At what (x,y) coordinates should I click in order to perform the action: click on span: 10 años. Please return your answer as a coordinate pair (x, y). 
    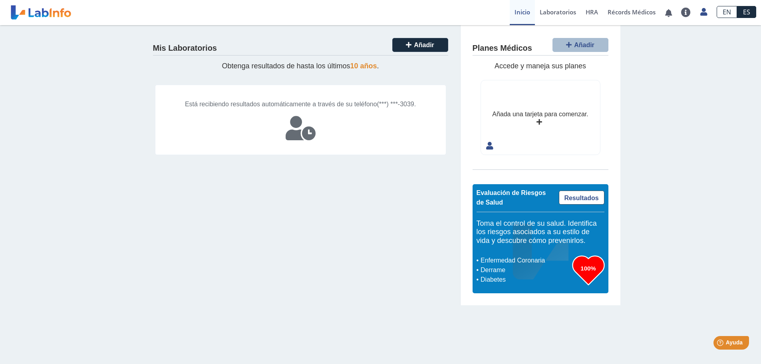
    Looking at the image, I should click on (364, 66).